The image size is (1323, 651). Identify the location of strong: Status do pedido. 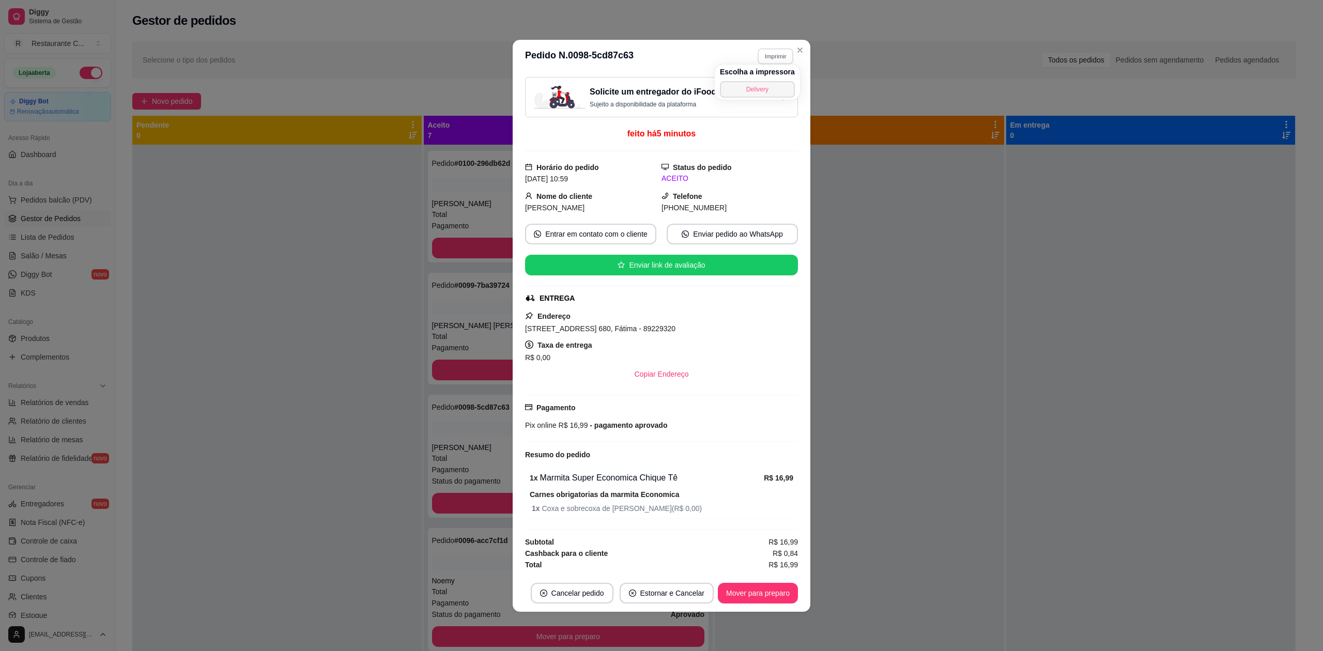
(702, 167).